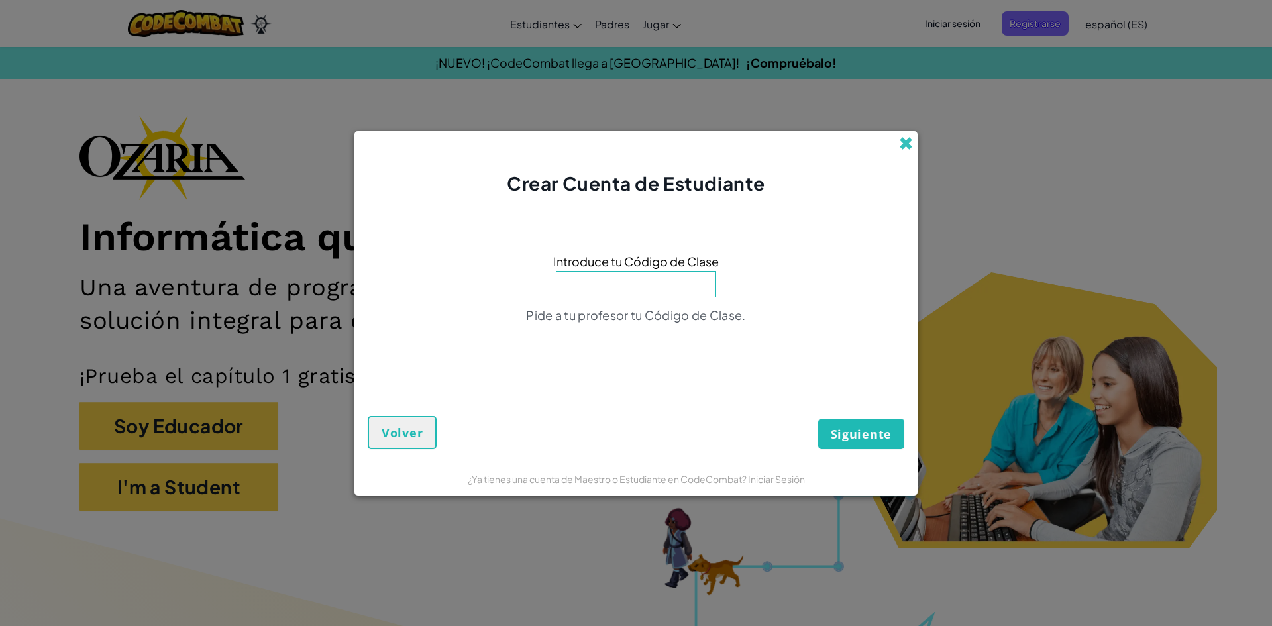  Describe the element at coordinates (636, 183) in the screenshot. I see `span: Crear Cuenta de Estudiante` at that location.